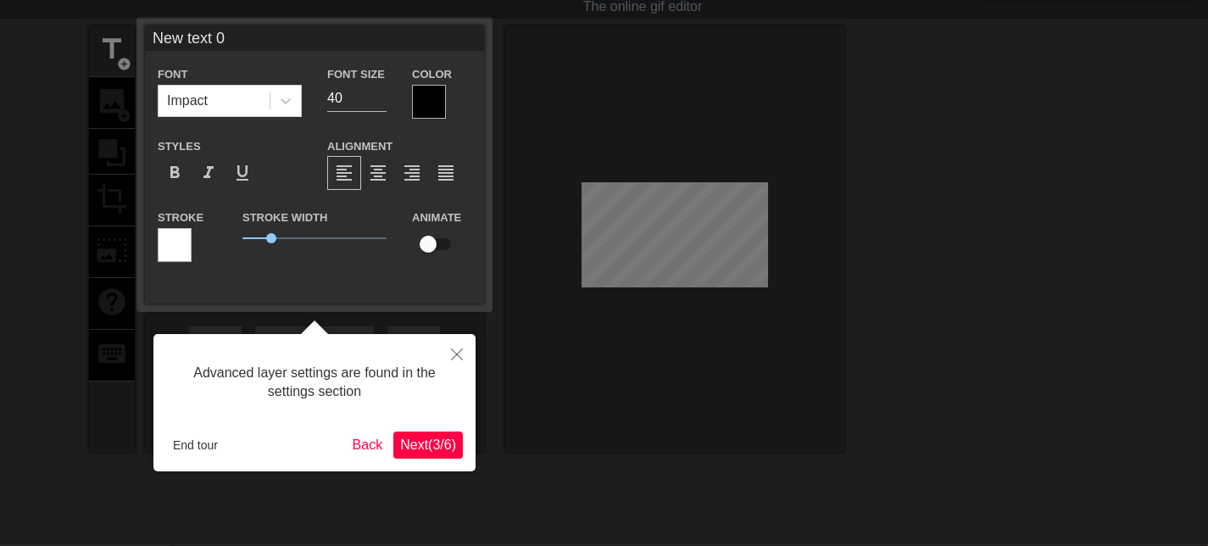 This screenshot has width=1208, height=546. Describe the element at coordinates (368, 445) in the screenshot. I see `button: Back` at that location.